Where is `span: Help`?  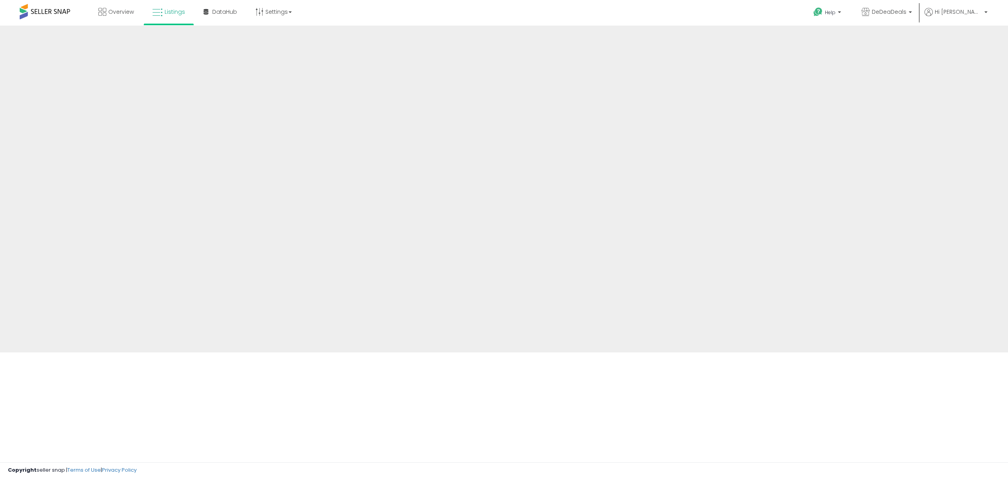
span: Help is located at coordinates (830, 12).